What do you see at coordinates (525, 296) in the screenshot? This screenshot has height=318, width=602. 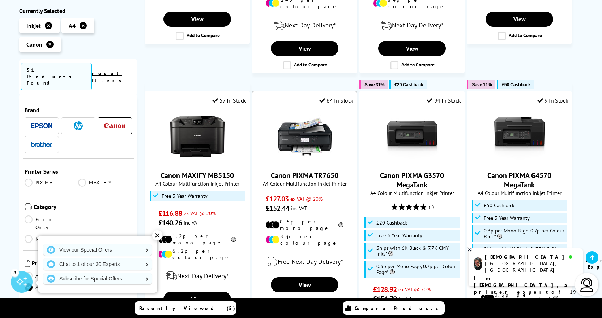 I see `p: of 19 years! I can help you choose the right product` at bounding box center [525, 296].